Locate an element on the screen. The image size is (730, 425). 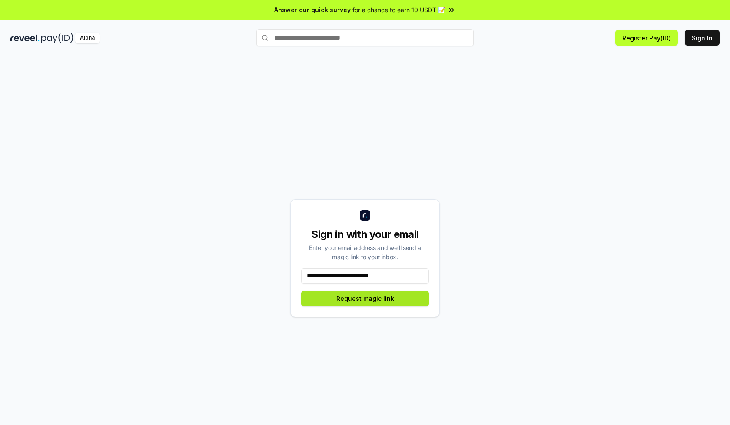
button: Register Pay(ID) is located at coordinates (646, 38).